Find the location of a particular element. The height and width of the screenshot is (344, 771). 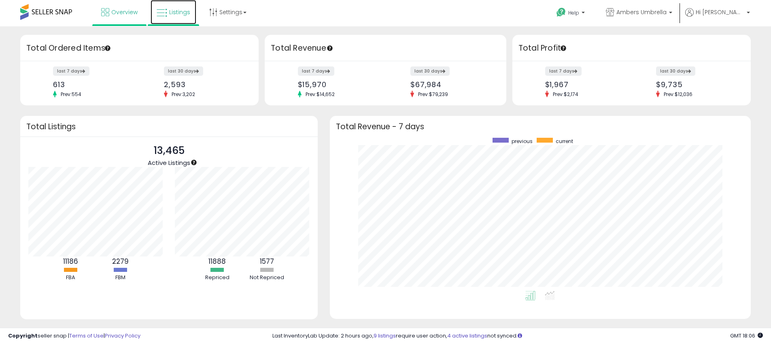

span: previous is located at coordinates (522, 141).